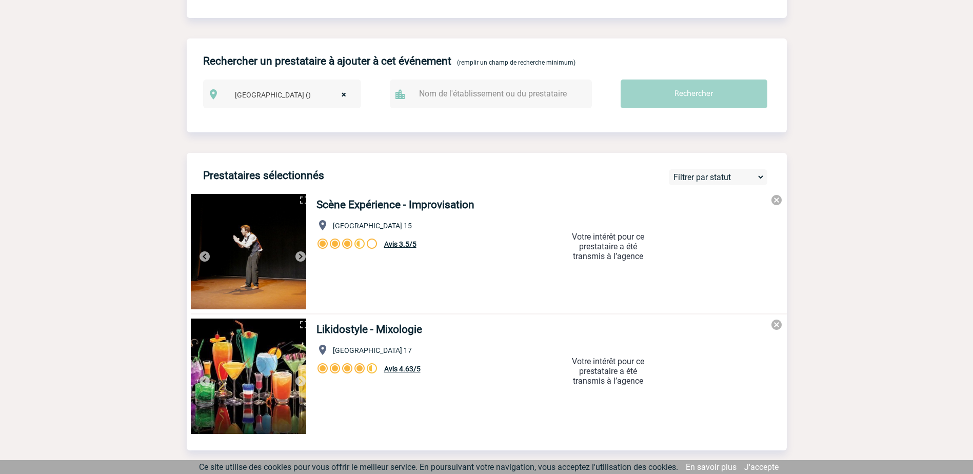  I want to click on a: Likidostyle - Mixologie, so click(369, 329).